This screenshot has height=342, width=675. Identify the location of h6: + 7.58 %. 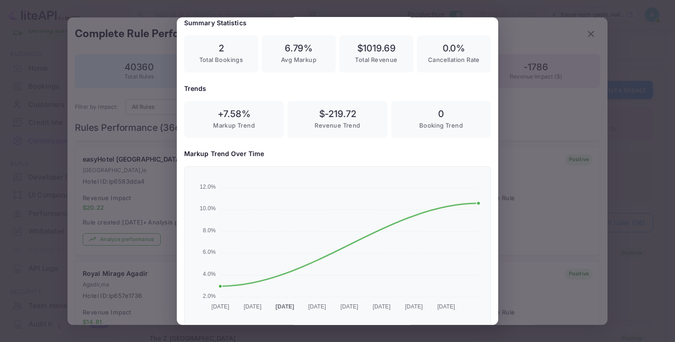
(234, 114).